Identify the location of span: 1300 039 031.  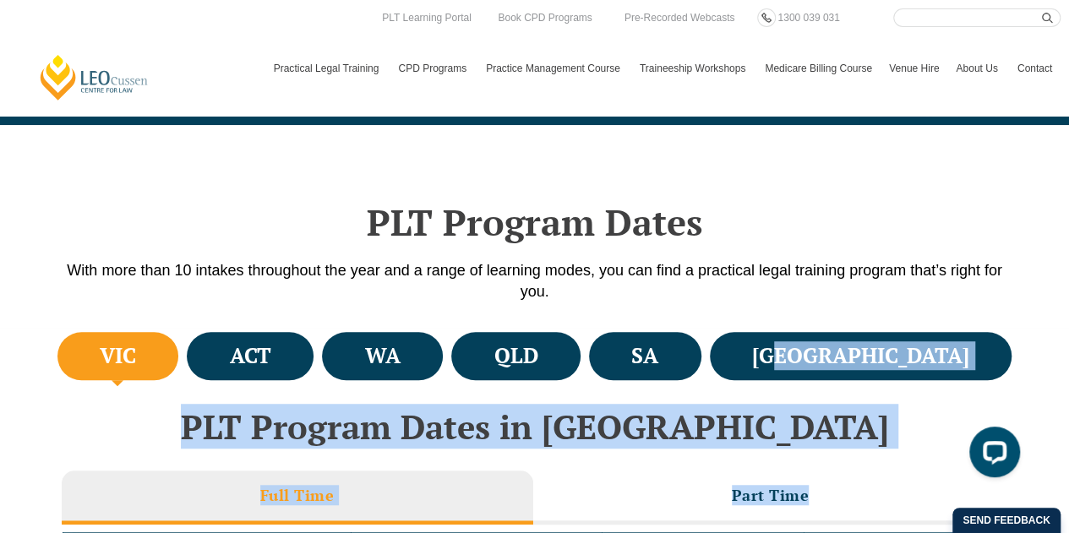
(808, 18).